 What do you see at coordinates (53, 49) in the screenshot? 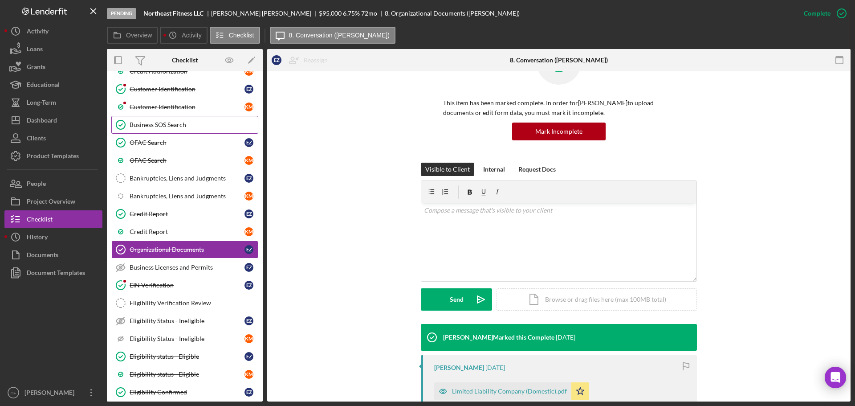
I see `a: Loans` at bounding box center [53, 49].